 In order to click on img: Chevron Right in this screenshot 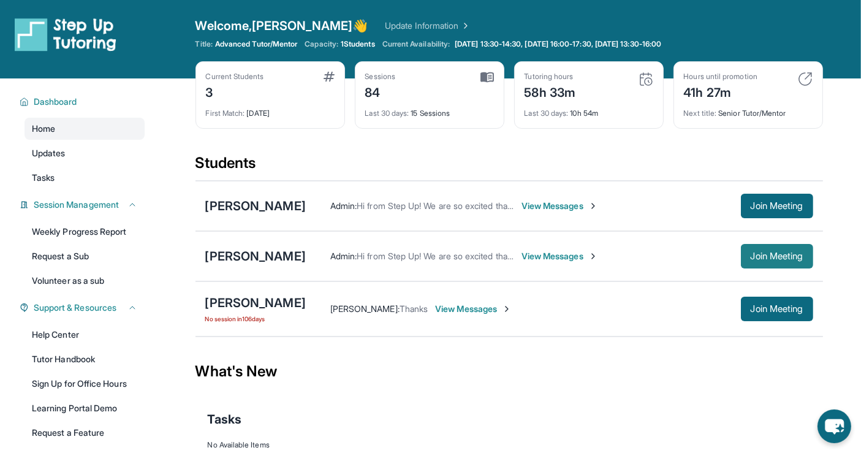, I will do `click(465, 26)`.